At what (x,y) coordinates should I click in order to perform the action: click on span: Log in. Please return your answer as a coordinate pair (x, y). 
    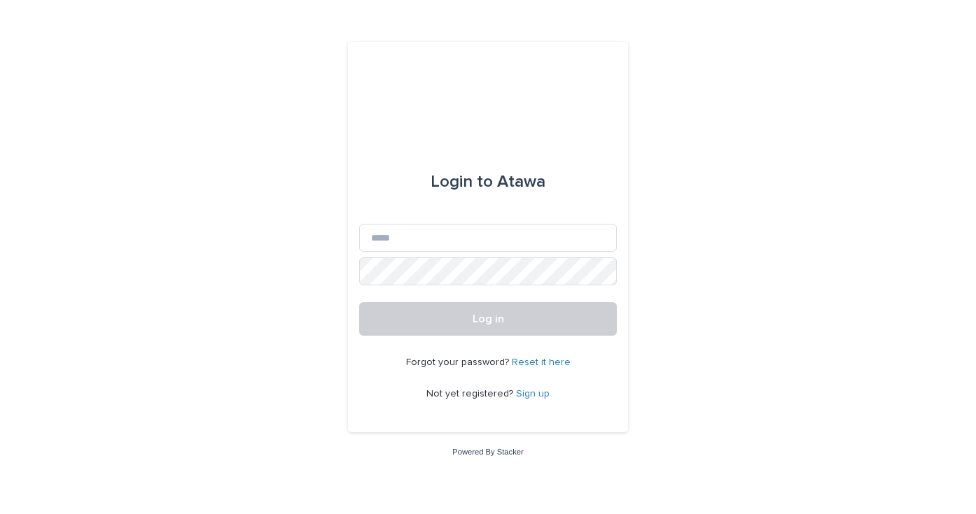
    Looking at the image, I should click on (488, 319).